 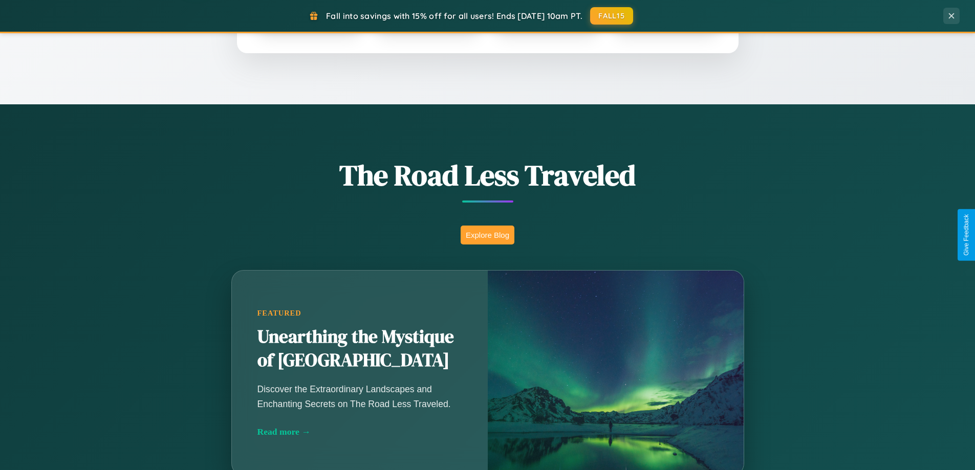 I want to click on p: Discover the Extraordinary Landscapes and Enchanting Secrets on The Road Less Traveled., so click(x=360, y=397).